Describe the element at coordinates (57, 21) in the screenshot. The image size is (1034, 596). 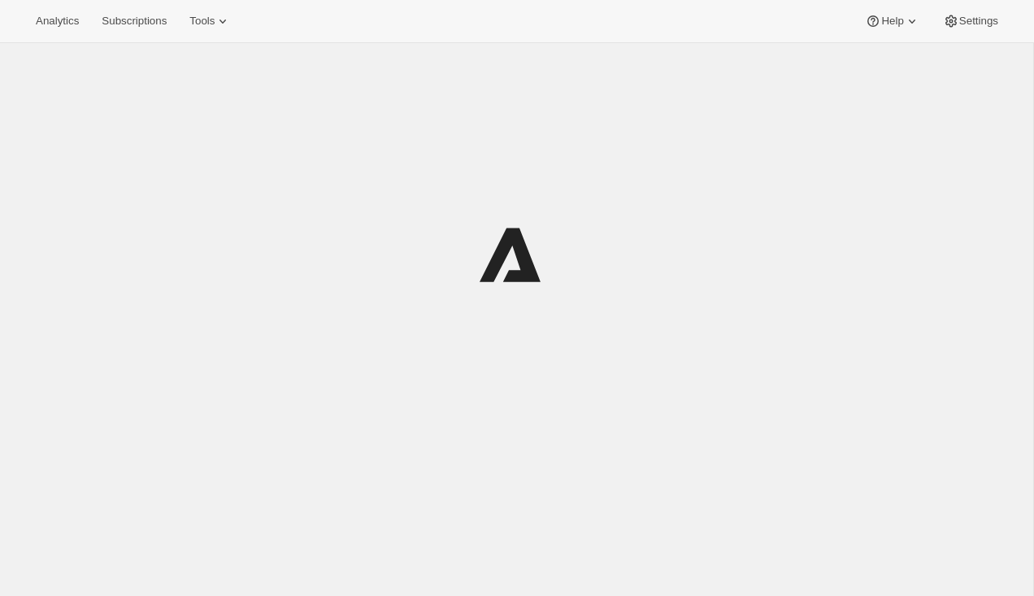
I see `button: Analytics` at that location.